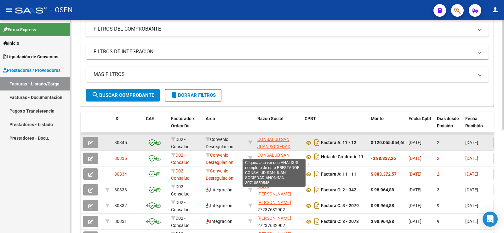 The image size is (504, 233). What do you see at coordinates (339, 174) in the screenshot?
I see `strong: Factura A: 11 - 11` at bounding box center [339, 174].